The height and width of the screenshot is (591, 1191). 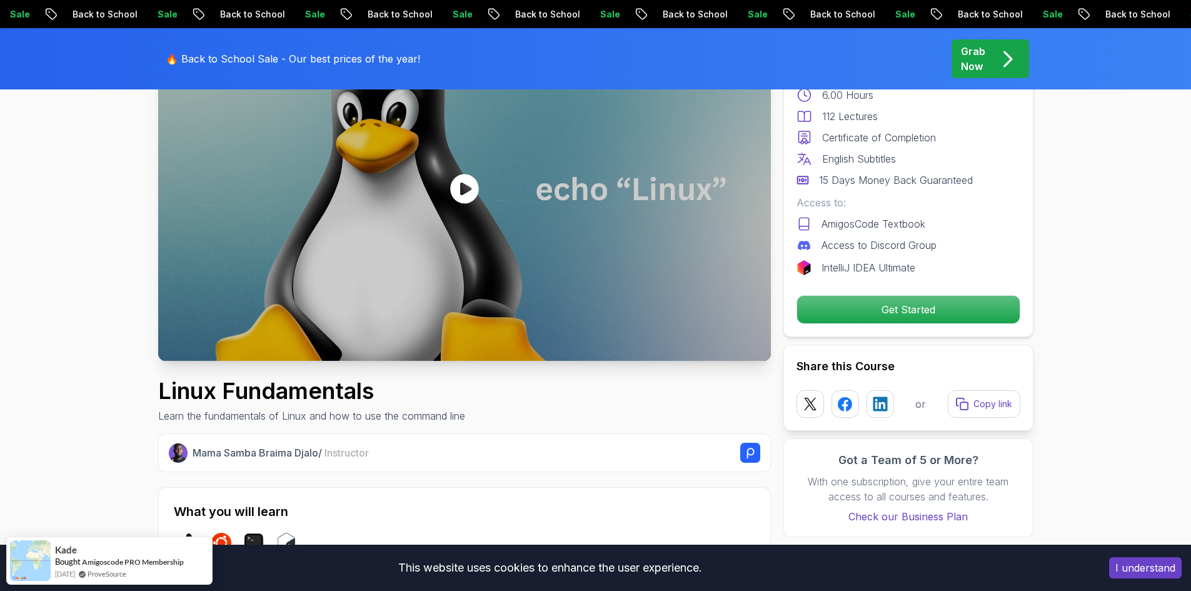 I want to click on button: Copy link, so click(x=984, y=404).